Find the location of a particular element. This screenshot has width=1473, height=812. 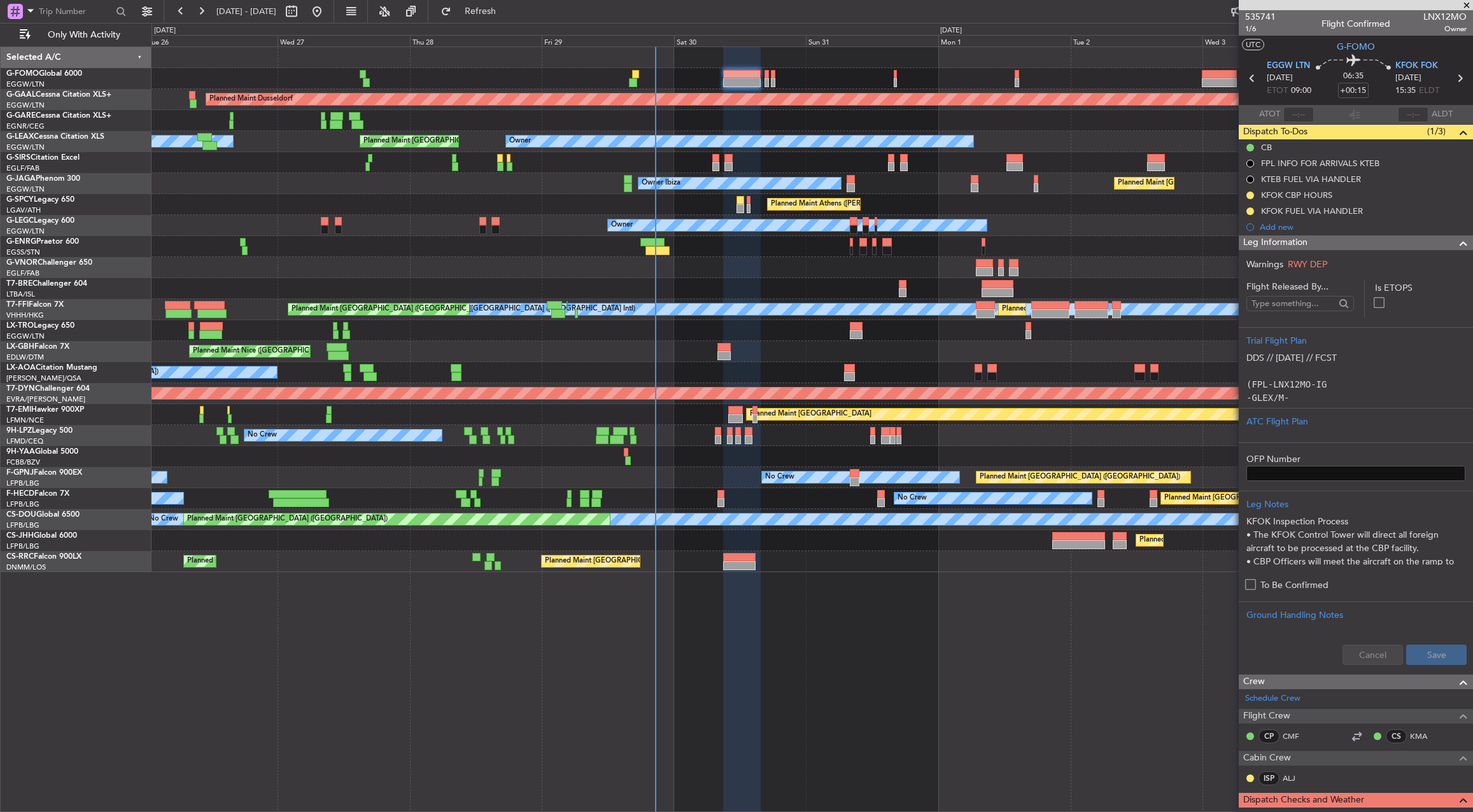

div: Sun 31 is located at coordinates (872, 40).